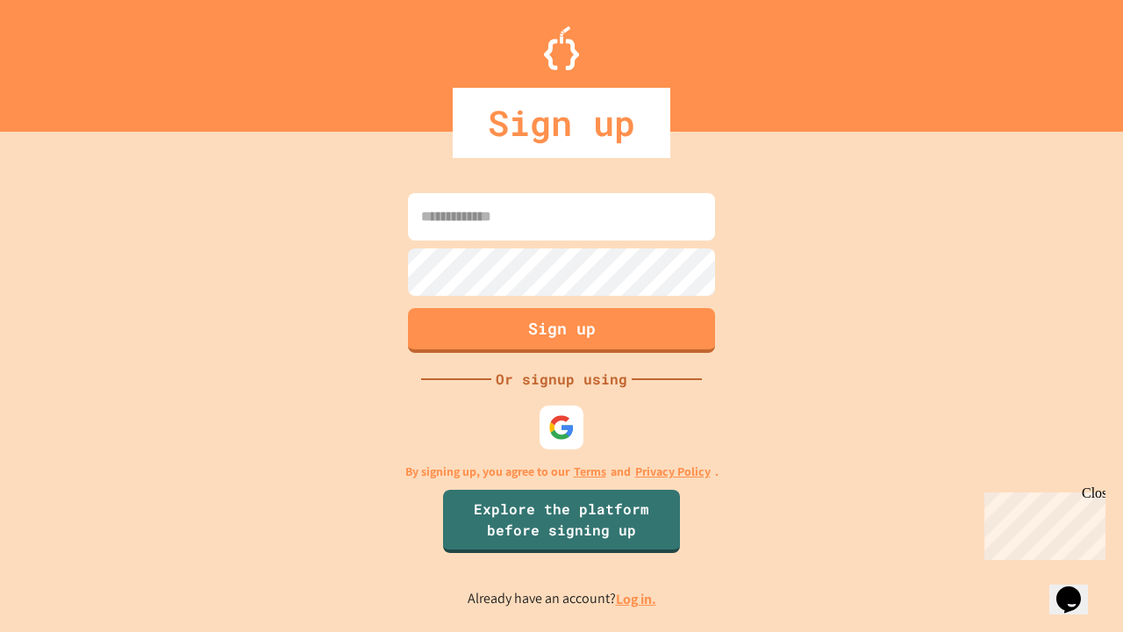 The height and width of the screenshot is (632, 1123). I want to click on div: Sign up, so click(562, 123).